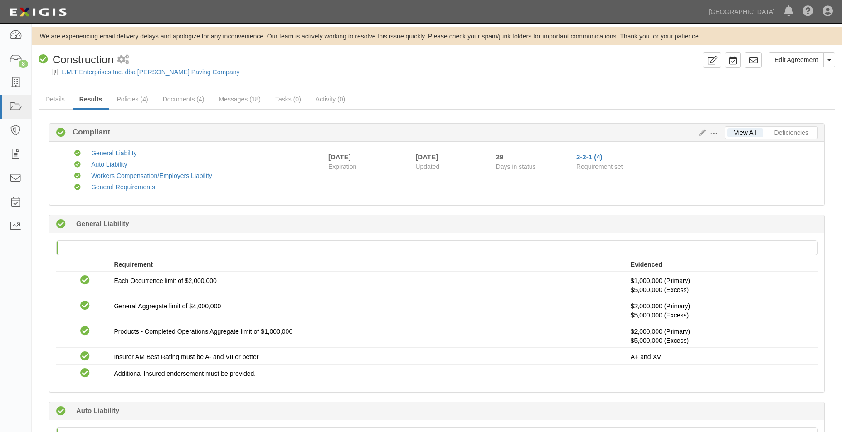 This screenshot has width=842, height=432. I want to click on strong: Requirement, so click(133, 265).